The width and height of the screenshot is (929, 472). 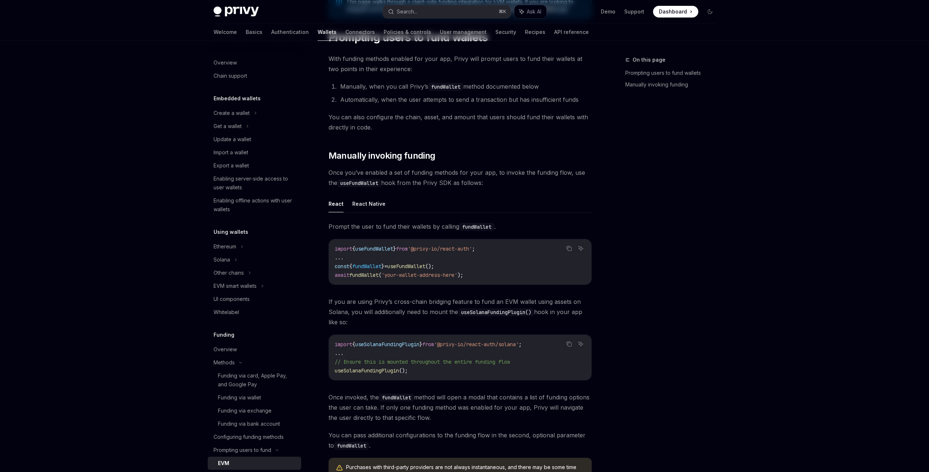 What do you see at coordinates (342, 275) in the screenshot?
I see `span: await` at bounding box center [342, 275].